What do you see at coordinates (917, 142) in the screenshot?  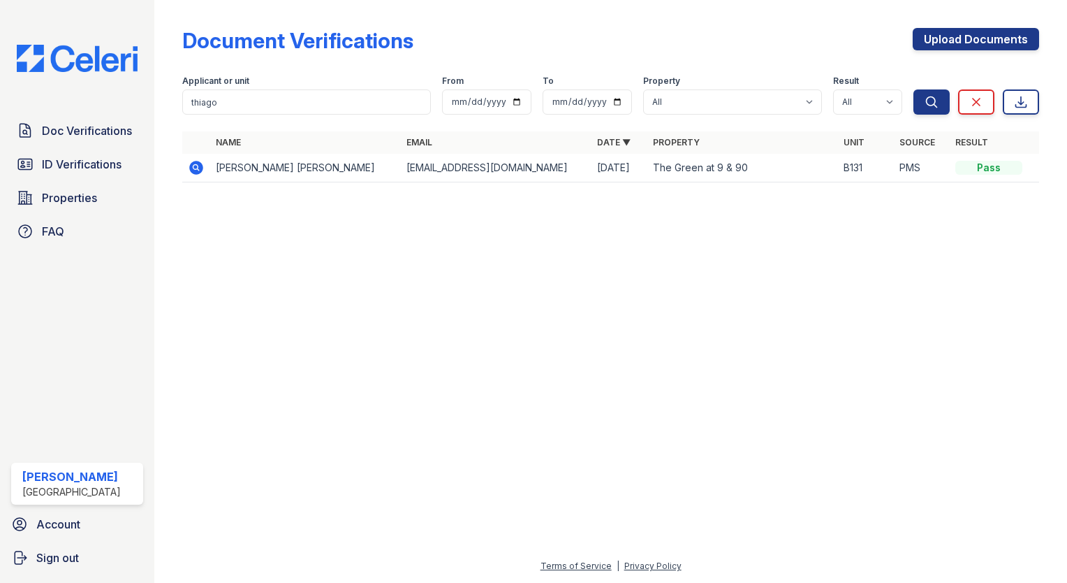 I see `a: Source` at bounding box center [917, 142].